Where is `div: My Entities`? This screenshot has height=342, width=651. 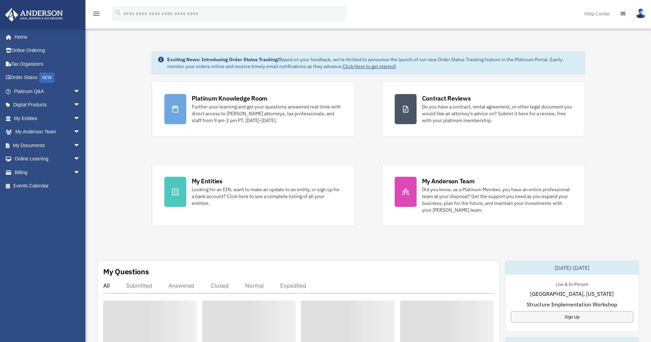
div: My Entities is located at coordinates (207, 181).